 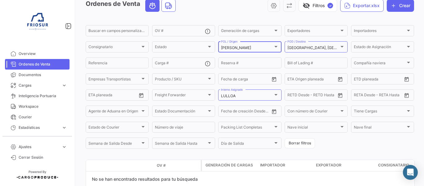 What do you see at coordinates (43, 117) in the screenshot?
I see `span: Courier` at bounding box center [43, 117].